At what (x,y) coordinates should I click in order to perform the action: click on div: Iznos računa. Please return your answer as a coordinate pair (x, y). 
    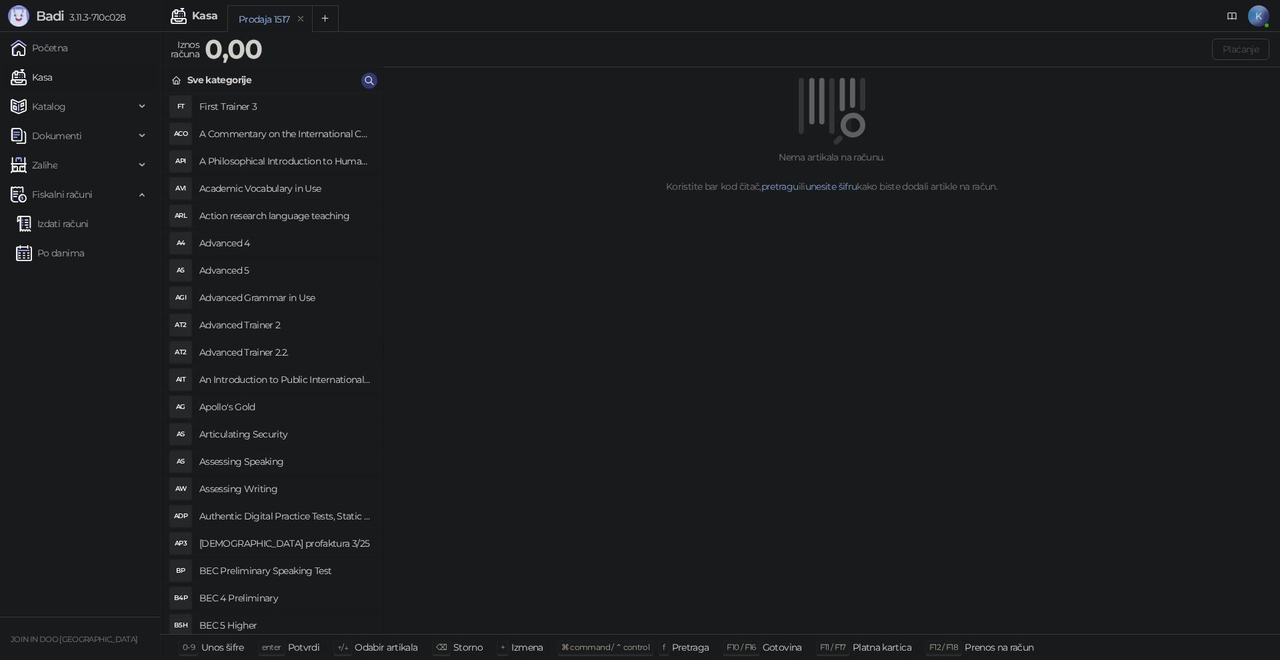
    Looking at the image, I should click on (185, 49).